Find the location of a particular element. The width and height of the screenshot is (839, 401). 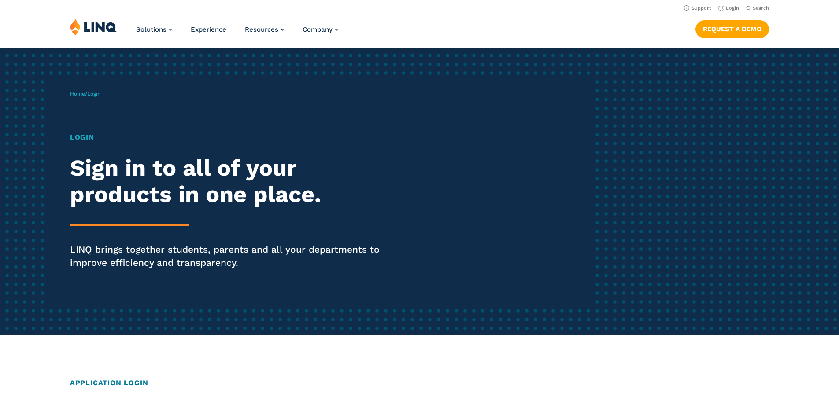

h2: Application Login is located at coordinates (419, 383).